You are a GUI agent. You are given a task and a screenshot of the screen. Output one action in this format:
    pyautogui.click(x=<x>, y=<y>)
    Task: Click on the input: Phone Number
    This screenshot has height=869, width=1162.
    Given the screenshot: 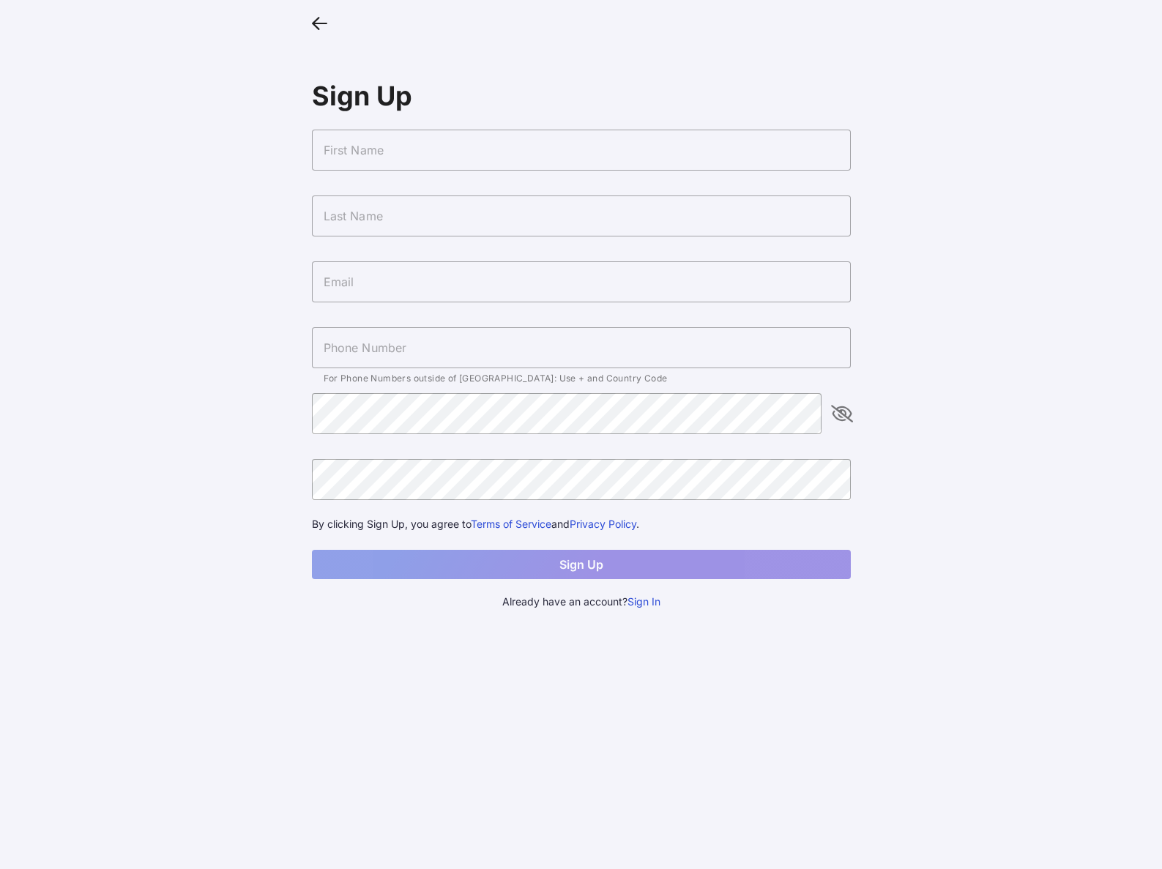 What is the action you would take?
    pyautogui.click(x=581, y=348)
    